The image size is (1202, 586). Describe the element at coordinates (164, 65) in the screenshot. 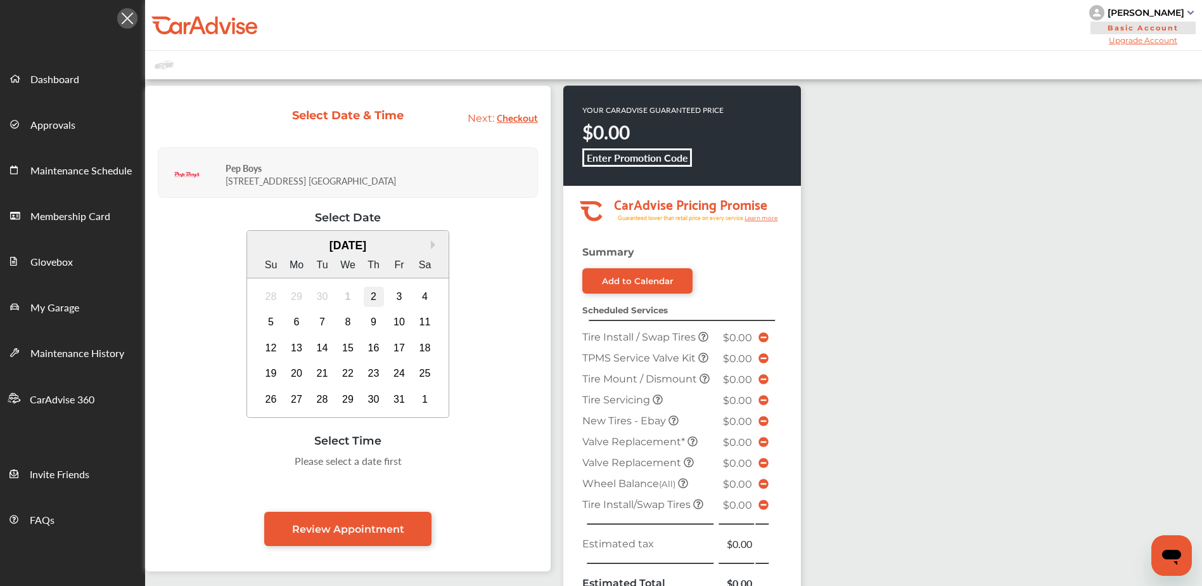

I see `img: placeholder_car.fcab19be.svg` at that location.